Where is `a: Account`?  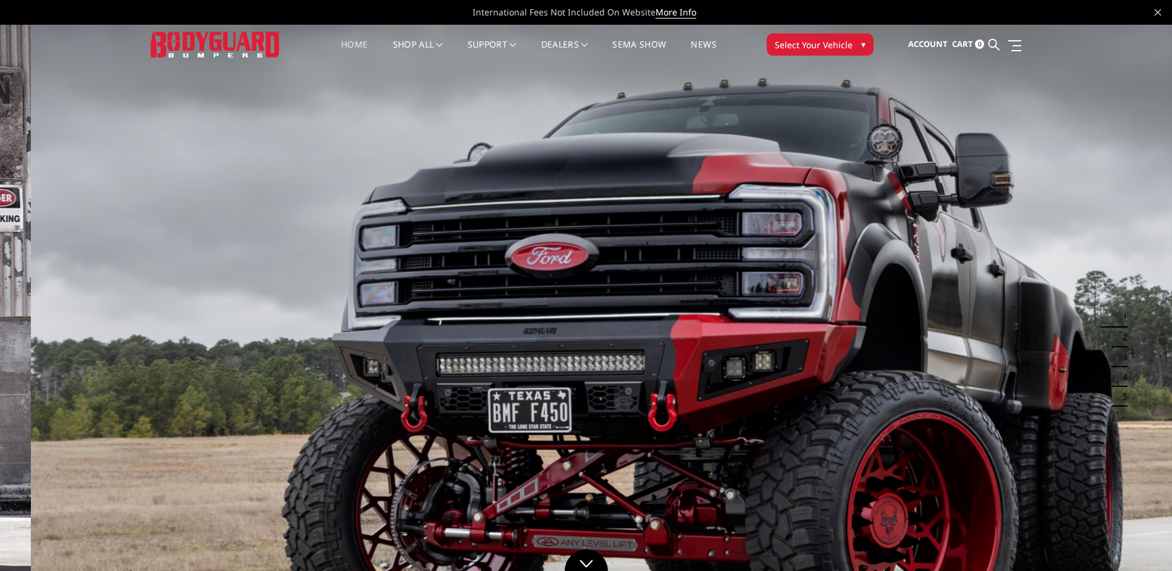
a: Account is located at coordinates (928, 44).